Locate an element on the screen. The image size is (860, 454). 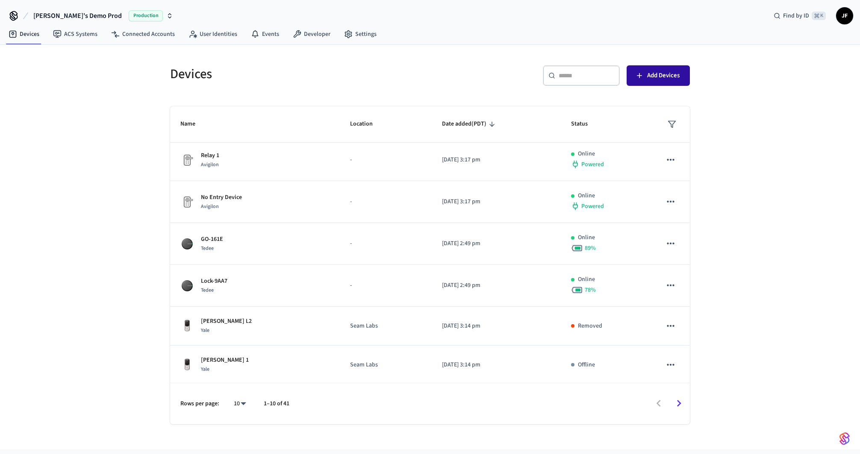
span: Date added(PDT) is located at coordinates (470, 124).